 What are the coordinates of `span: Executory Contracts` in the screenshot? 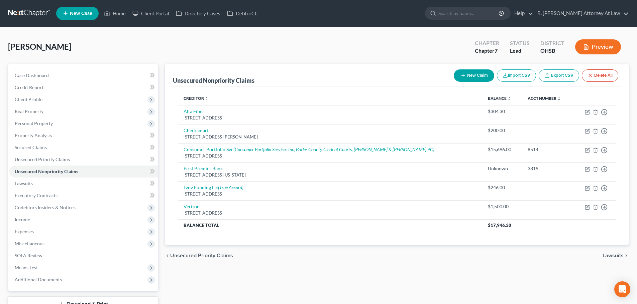 It's located at (36, 195).